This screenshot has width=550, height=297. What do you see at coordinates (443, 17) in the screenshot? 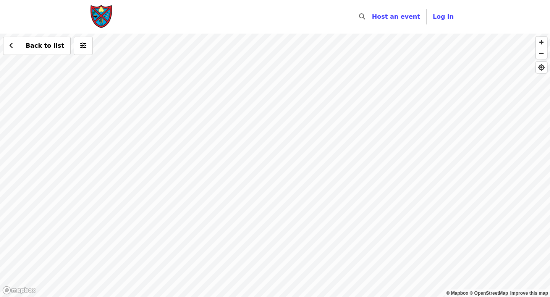
I see `button: Log in` at bounding box center [443, 17].